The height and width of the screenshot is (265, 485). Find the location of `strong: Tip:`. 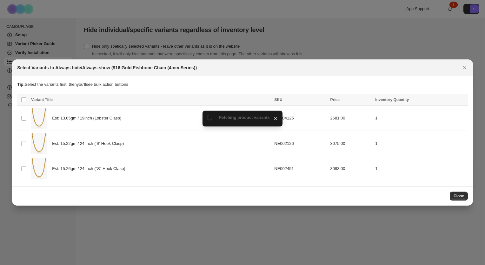

strong: Tip: is located at coordinates (21, 84).